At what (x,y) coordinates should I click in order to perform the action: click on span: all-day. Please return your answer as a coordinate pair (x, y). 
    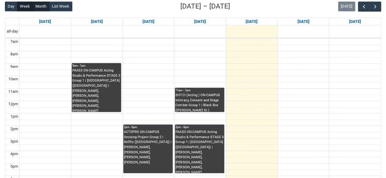
    Looking at the image, I should click on (12, 31).